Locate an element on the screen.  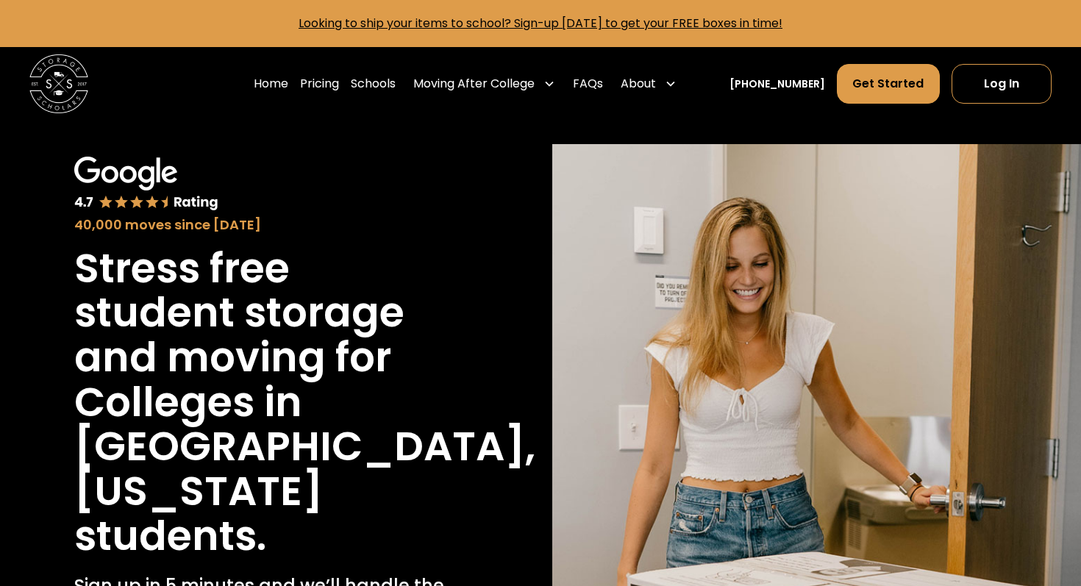
img: Storage Scholars main logo is located at coordinates (59, 84).